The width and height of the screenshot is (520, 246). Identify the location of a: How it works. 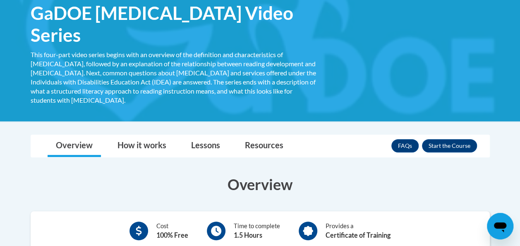
(142, 145).